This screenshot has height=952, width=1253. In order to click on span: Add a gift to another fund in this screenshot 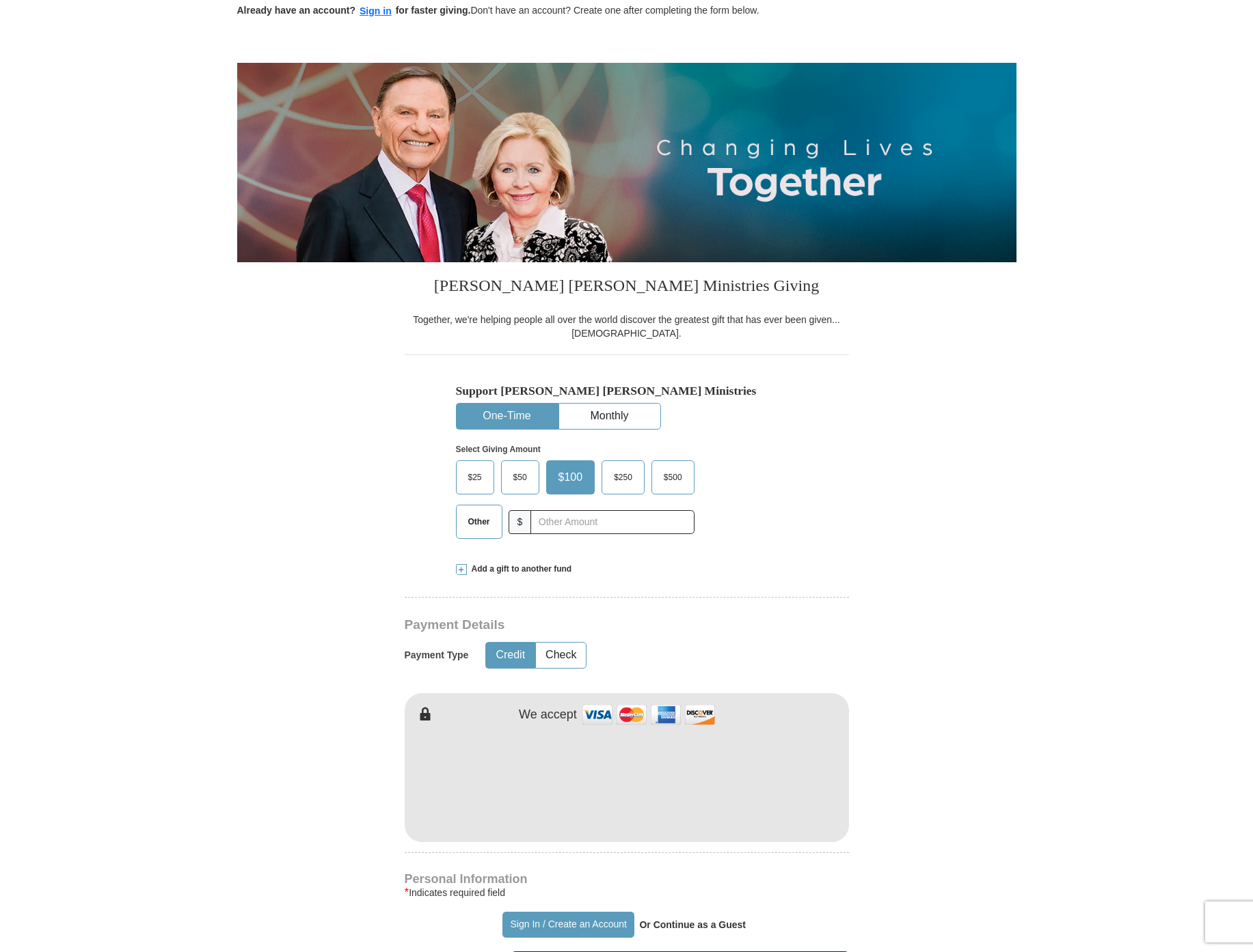, I will do `click(520, 569)`.